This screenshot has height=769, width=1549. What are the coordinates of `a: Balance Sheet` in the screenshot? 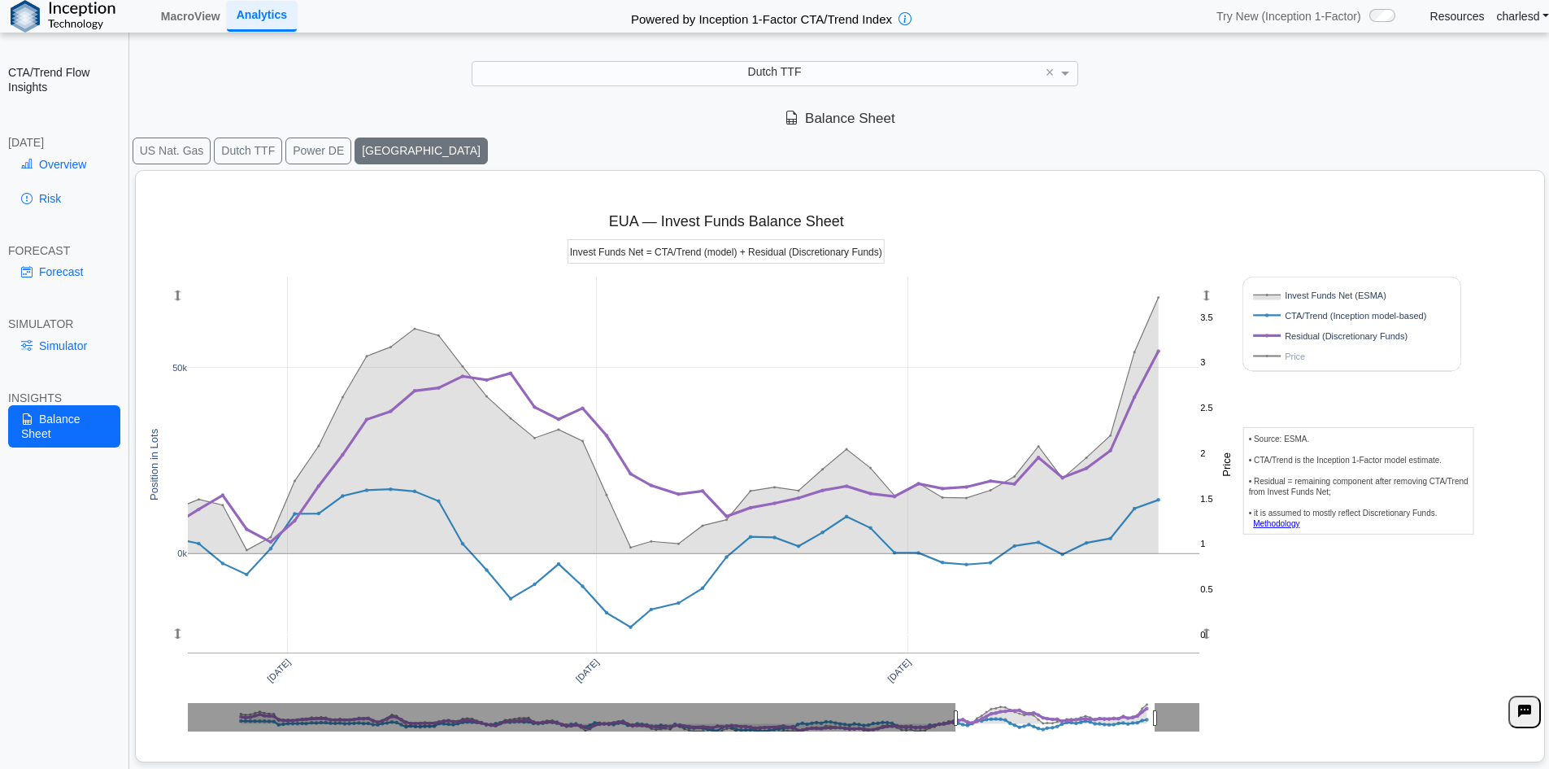 It's located at (64, 426).